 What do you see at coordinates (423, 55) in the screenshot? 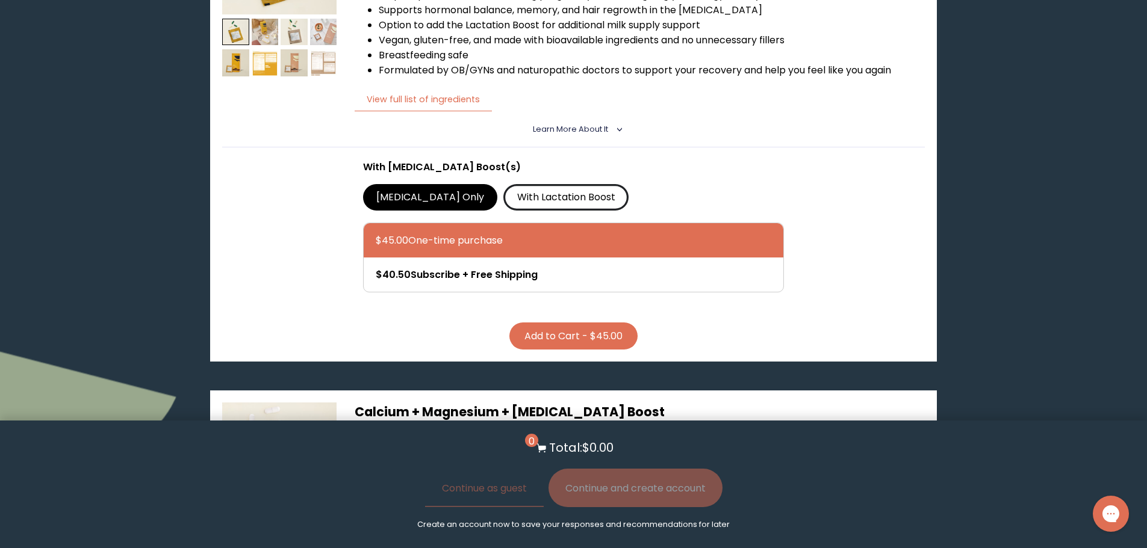
I see `span: Breastfeeding safe` at bounding box center [423, 55].